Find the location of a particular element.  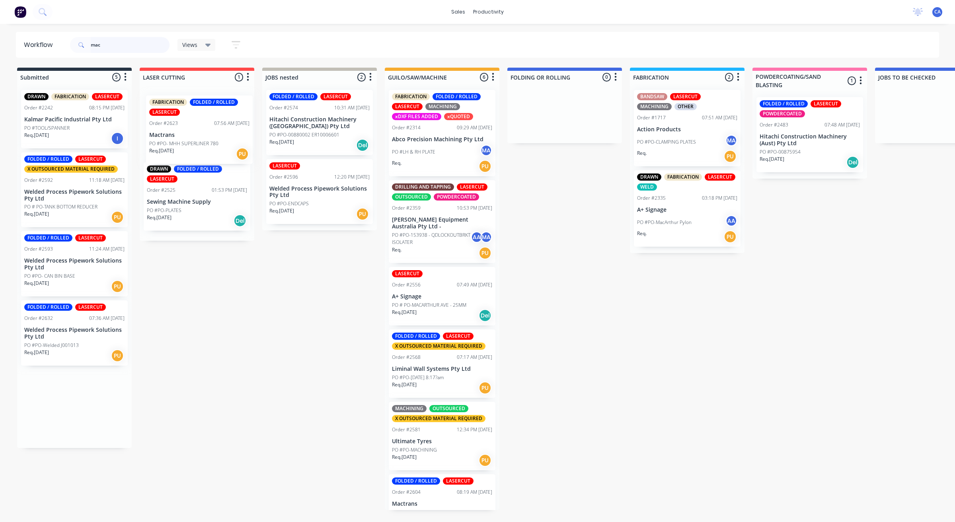

img: Factory is located at coordinates (20, 12).